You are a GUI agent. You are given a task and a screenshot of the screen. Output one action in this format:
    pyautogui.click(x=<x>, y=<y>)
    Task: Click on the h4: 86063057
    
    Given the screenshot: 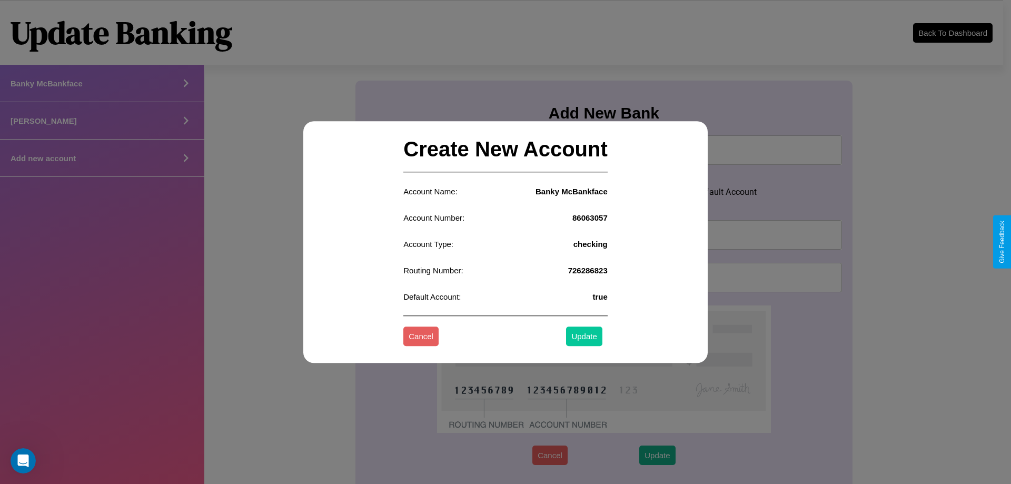 What is the action you would take?
    pyautogui.click(x=590, y=217)
    